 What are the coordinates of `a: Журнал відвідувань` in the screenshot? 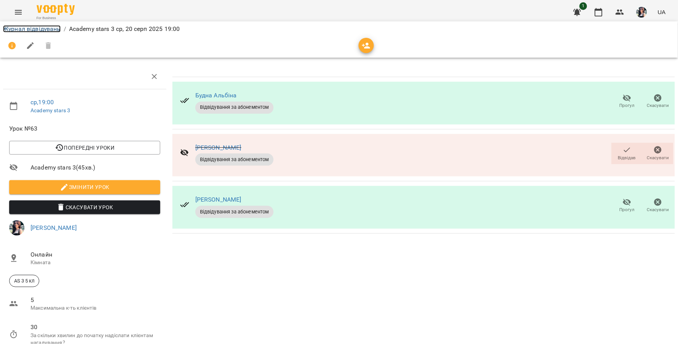 It's located at (32, 29).